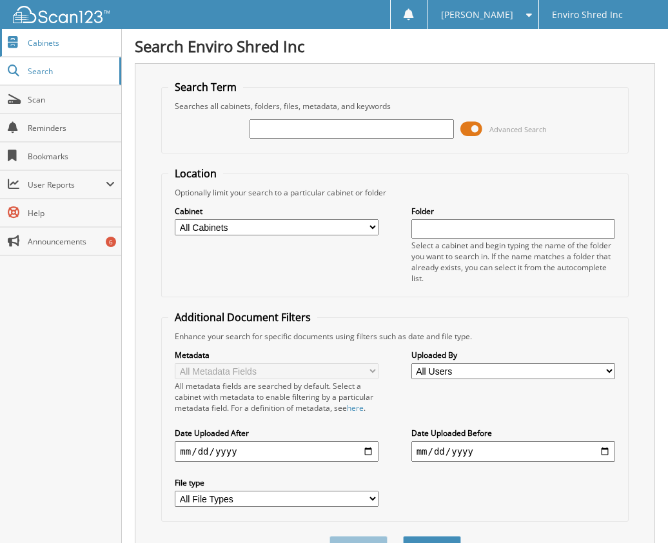 Image resolution: width=668 pixels, height=543 pixels. What do you see at coordinates (395, 192) in the screenshot?
I see `div: Optionally limit your search to a particular cabinet or folder` at bounding box center [395, 192].